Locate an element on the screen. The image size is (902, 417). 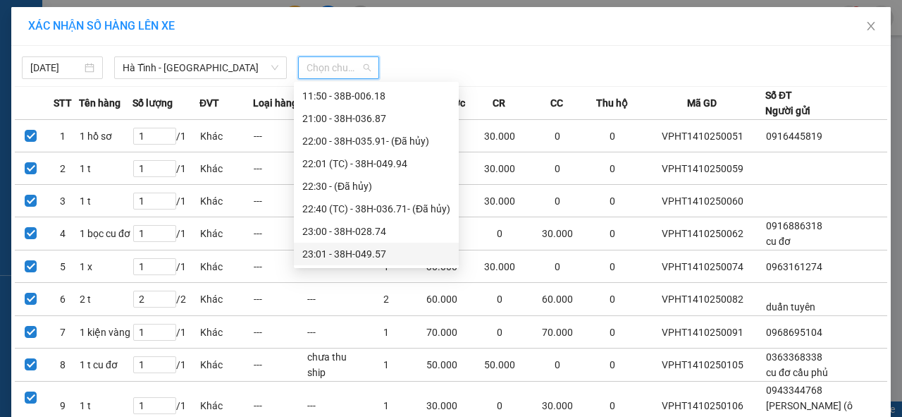
td: VPHT1410250074 is located at coordinates (702, 266).